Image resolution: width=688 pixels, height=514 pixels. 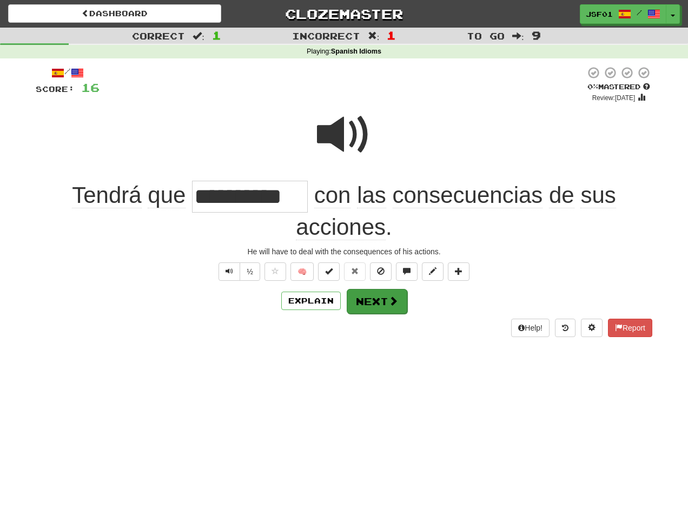 I want to click on button: Set this sentence to 100% Mastered (alt+m), so click(x=329, y=271).